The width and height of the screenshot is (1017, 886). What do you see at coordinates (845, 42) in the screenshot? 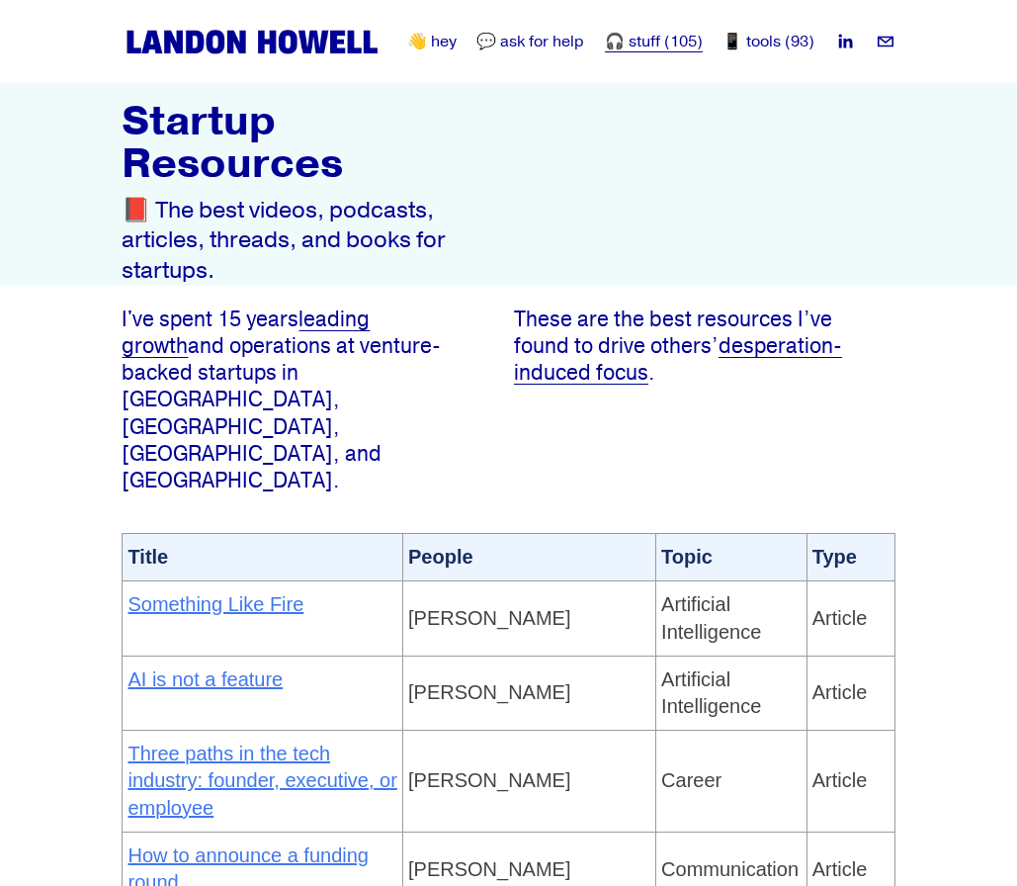
I see `a: LinkedIn` at bounding box center [845, 42].